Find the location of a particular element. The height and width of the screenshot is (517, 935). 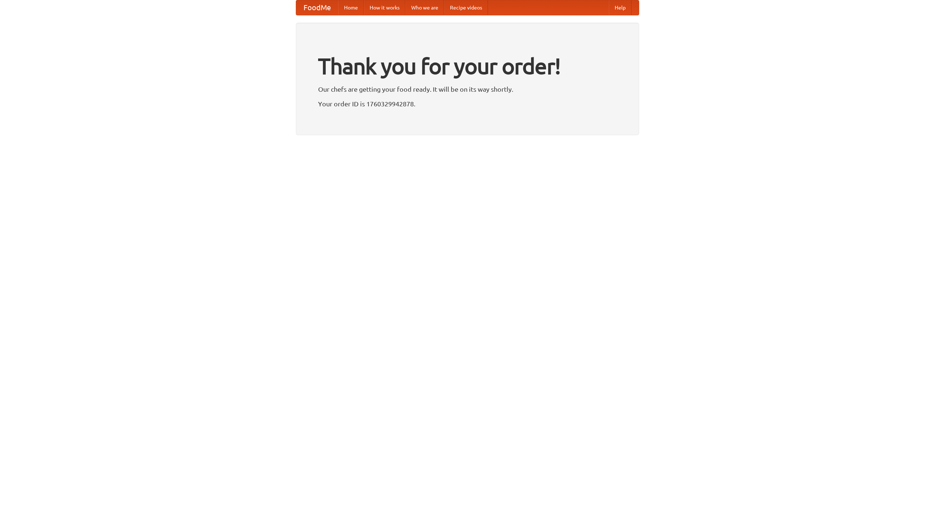

a: Help is located at coordinates (620, 8).